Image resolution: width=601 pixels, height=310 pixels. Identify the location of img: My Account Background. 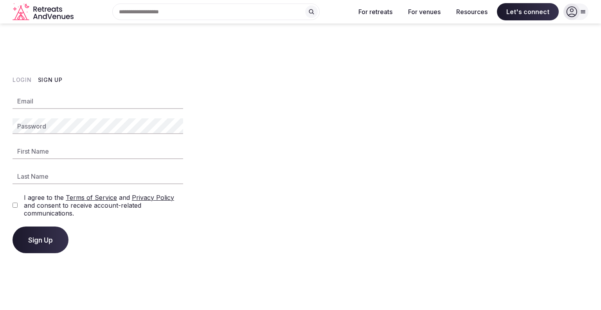
(398, 164).